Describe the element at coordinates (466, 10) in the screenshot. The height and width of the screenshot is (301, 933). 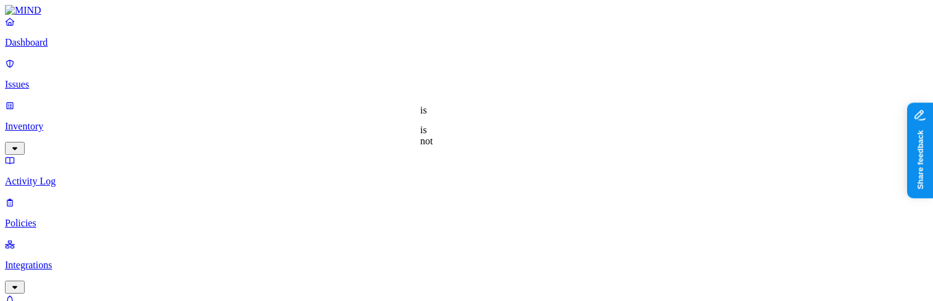
I see `a: MIND` at that location.